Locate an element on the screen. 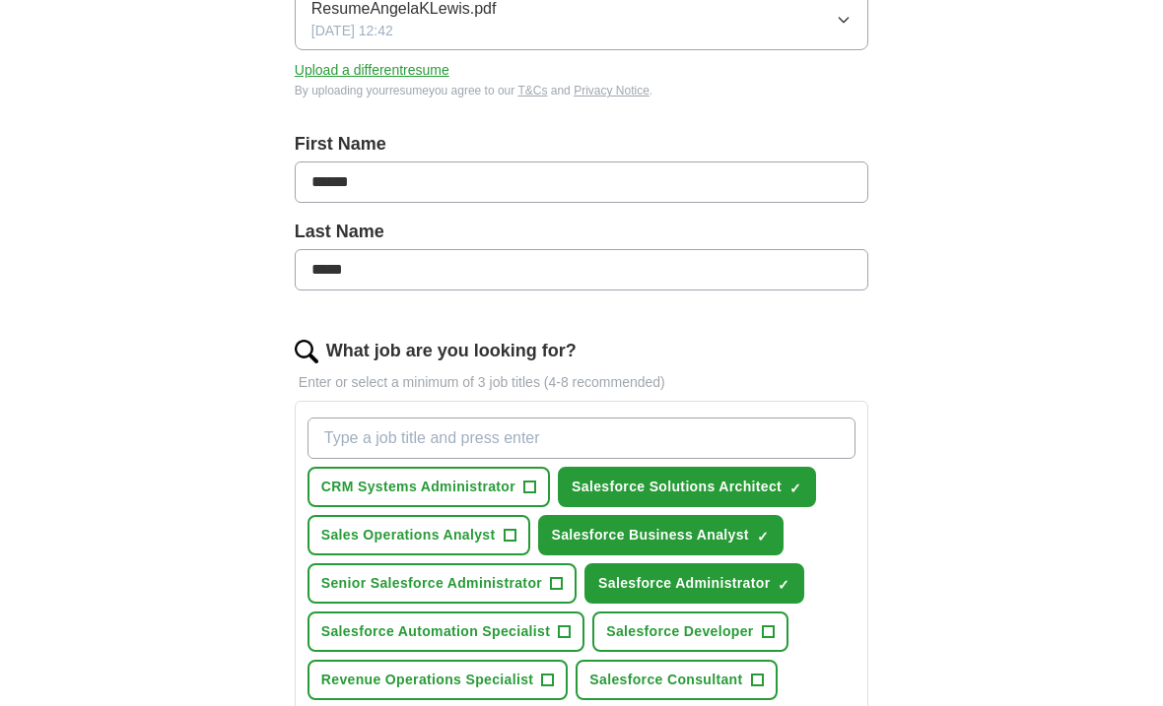  button: Salesforce Consultant is located at coordinates (676, 680).